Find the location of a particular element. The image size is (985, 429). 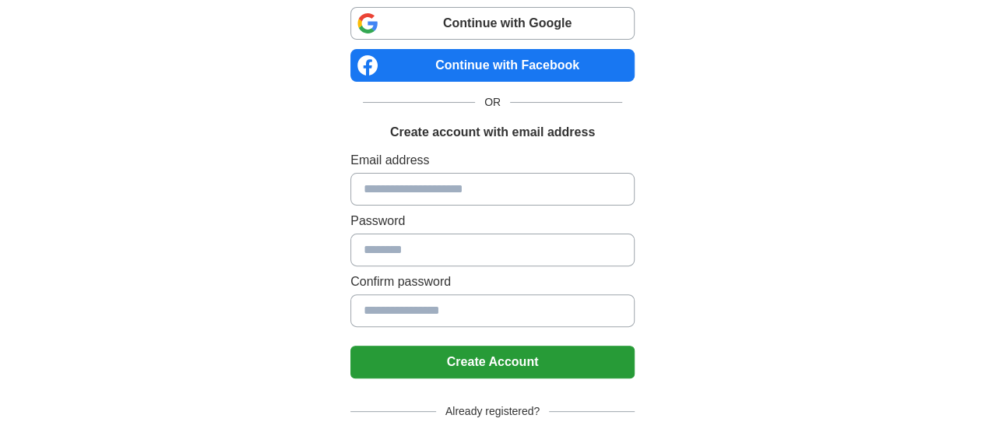

label: Email address is located at coordinates (492, 160).